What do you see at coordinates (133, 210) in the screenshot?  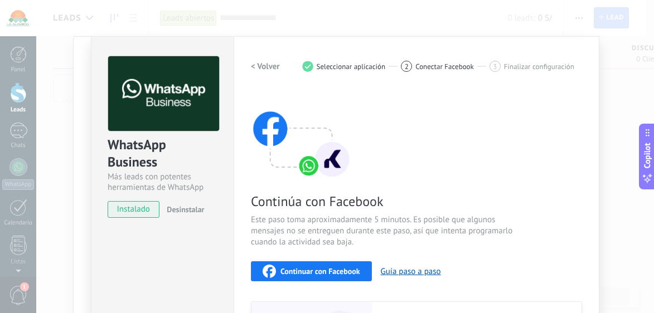 I see `span: instalado` at bounding box center [133, 210].